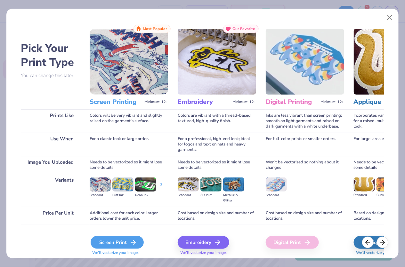 This screenshot has width=405, height=267. What do you see at coordinates (304, 121) in the screenshot?
I see `div: Inks are less vibrant than screen printing; smooth on light garments and raised on dark garments ...` at bounding box center [304, 121].